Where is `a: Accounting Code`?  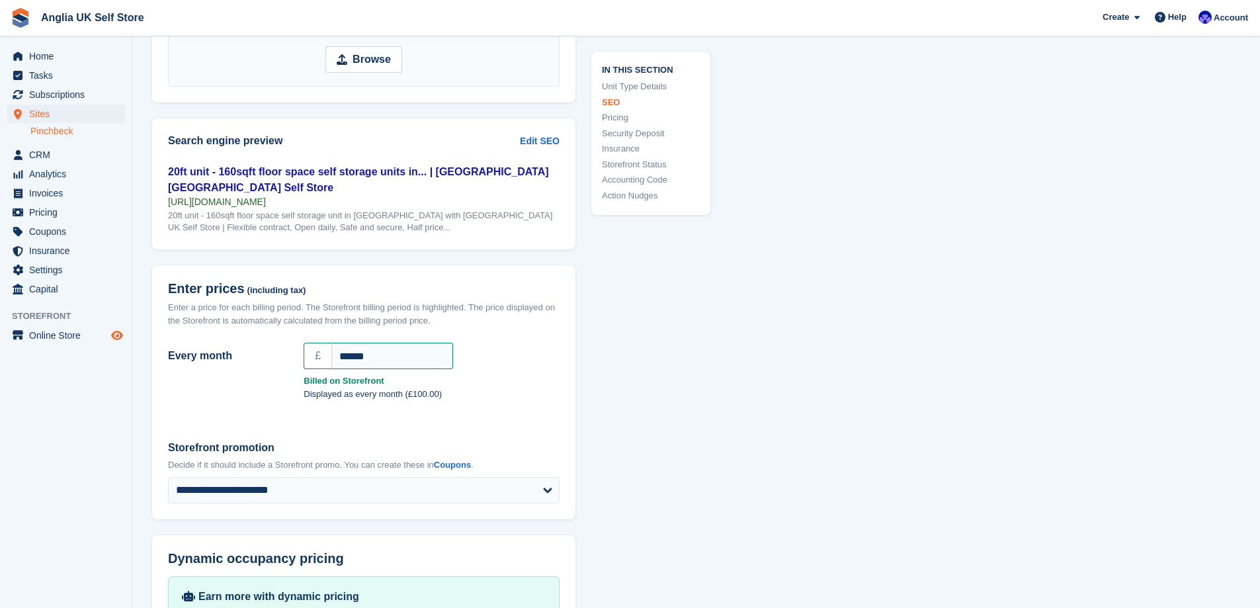
a: Accounting Code is located at coordinates (651, 180).